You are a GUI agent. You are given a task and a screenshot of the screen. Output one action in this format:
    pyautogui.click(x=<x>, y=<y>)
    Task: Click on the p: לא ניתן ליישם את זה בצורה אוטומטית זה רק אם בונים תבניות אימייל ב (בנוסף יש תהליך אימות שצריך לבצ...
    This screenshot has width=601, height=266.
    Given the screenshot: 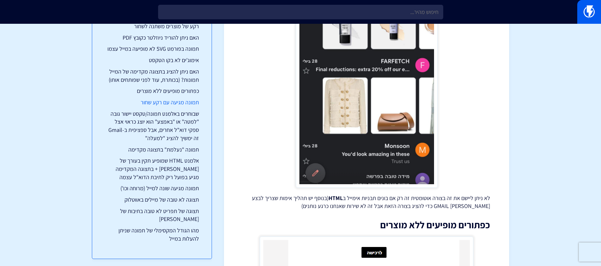 What is the action you would take?
    pyautogui.click(x=366, y=202)
    